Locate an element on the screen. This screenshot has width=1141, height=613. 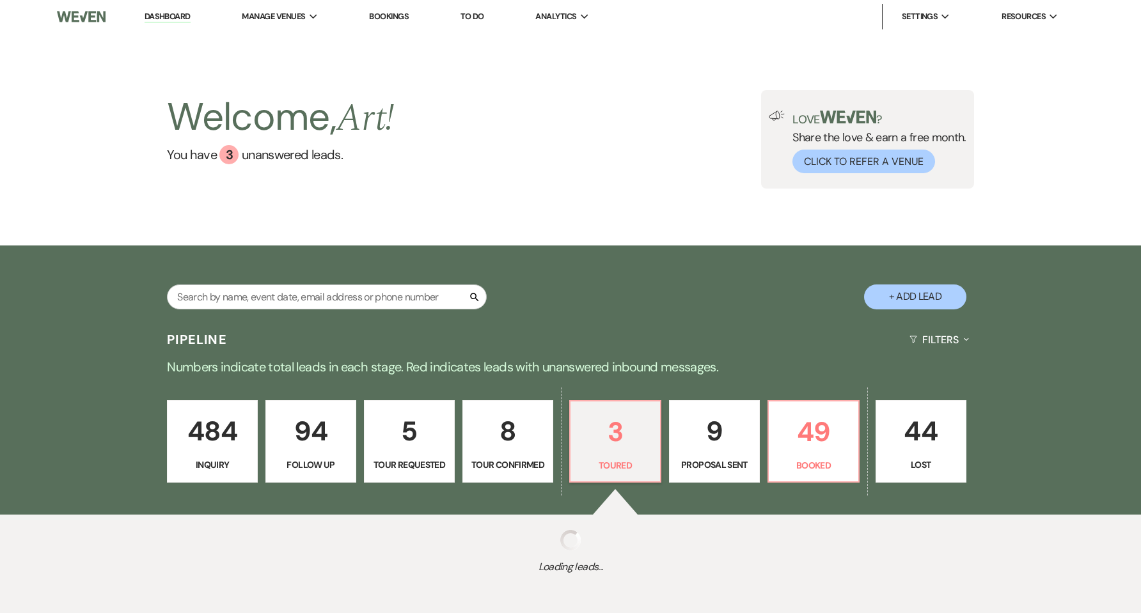
a: 44Lost is located at coordinates (921, 442).